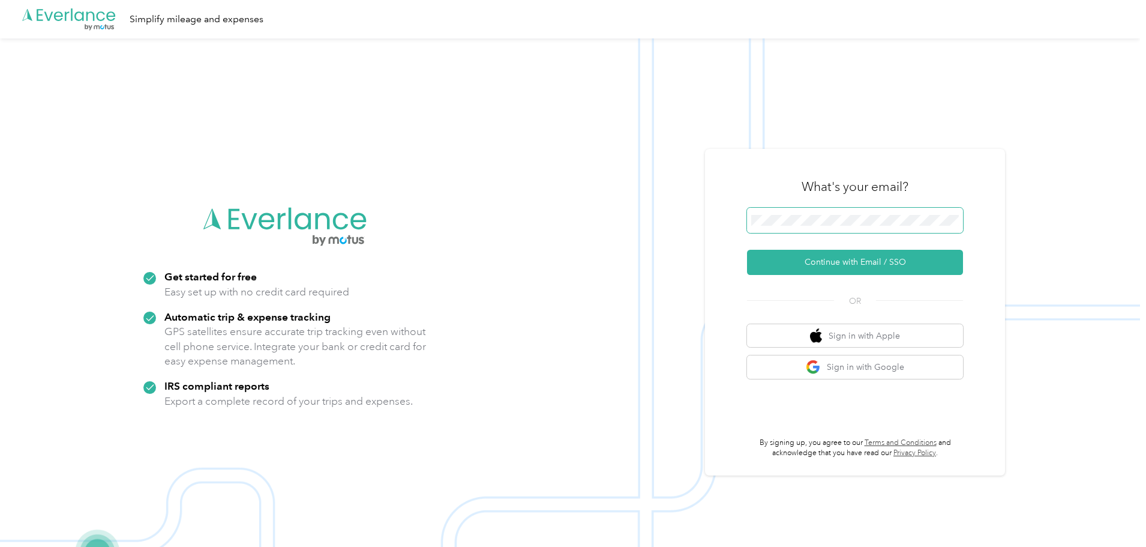 The image size is (1146, 547). Describe the element at coordinates (247, 316) in the screenshot. I see `strong: Automatic trip & expense tracking` at that location.